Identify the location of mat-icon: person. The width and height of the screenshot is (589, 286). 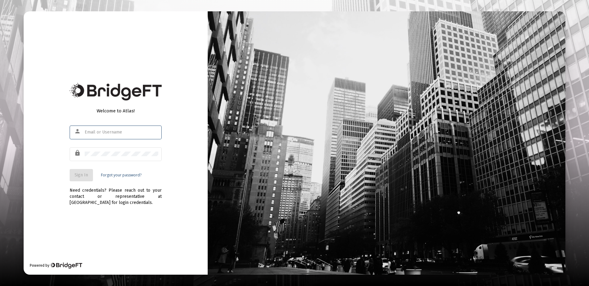
(78, 132).